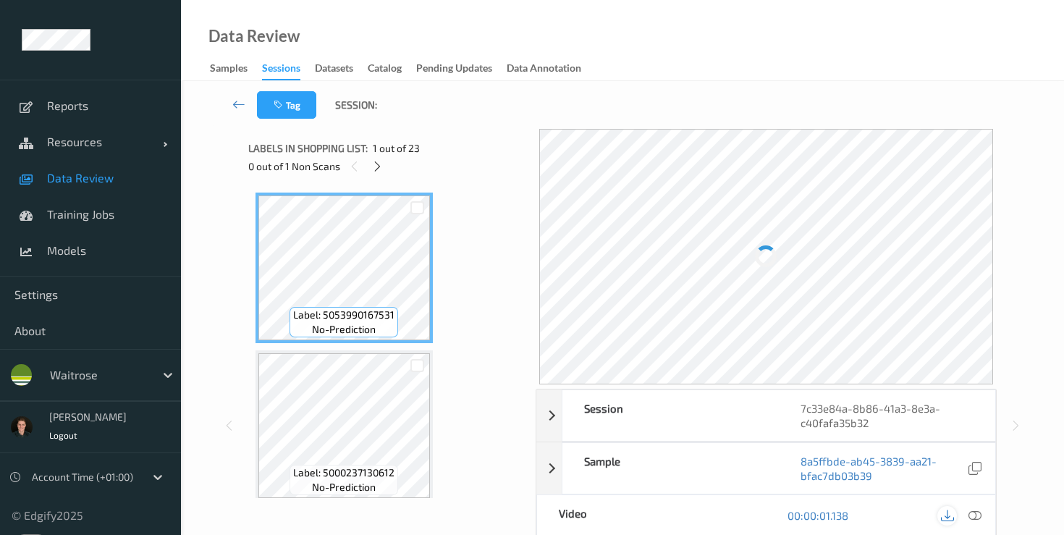 This screenshot has height=535, width=1064. Describe the element at coordinates (334, 69) in the screenshot. I see `div: Datasets` at that location.